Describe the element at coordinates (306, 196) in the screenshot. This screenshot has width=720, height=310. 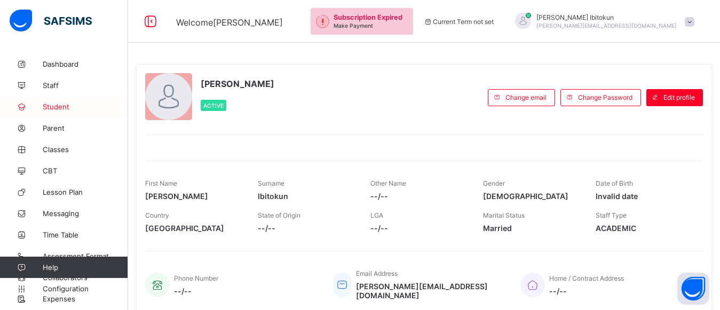
I see `span: Ibitokun` at that location.